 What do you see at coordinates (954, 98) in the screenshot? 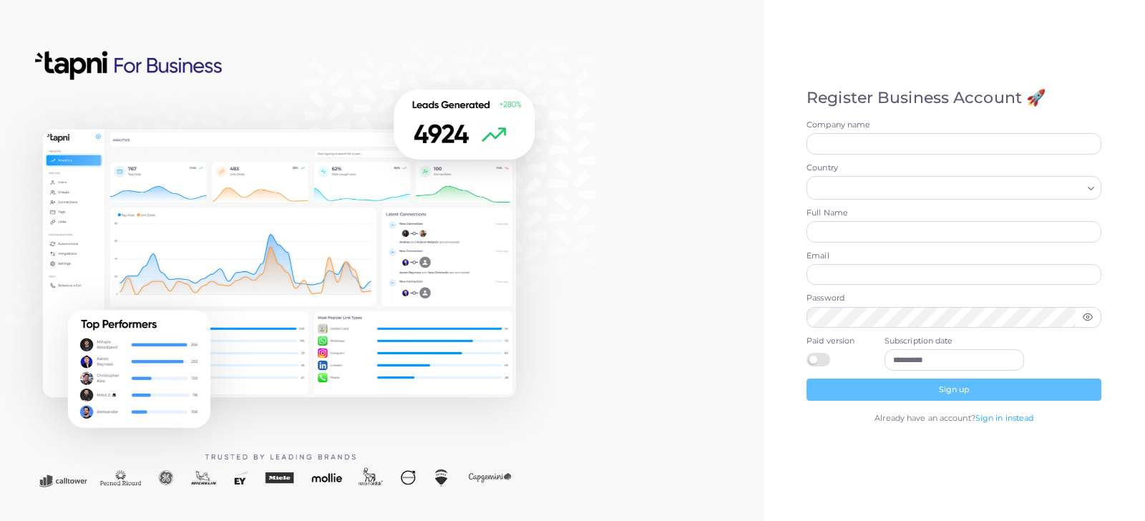
I see `h4: Register Business Account 🚀` at bounding box center [954, 98].